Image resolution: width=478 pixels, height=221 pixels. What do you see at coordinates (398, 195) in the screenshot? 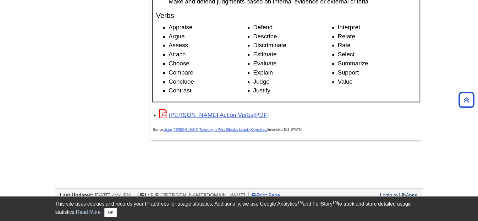
I see `a: Login to LibApps` at bounding box center [398, 195].